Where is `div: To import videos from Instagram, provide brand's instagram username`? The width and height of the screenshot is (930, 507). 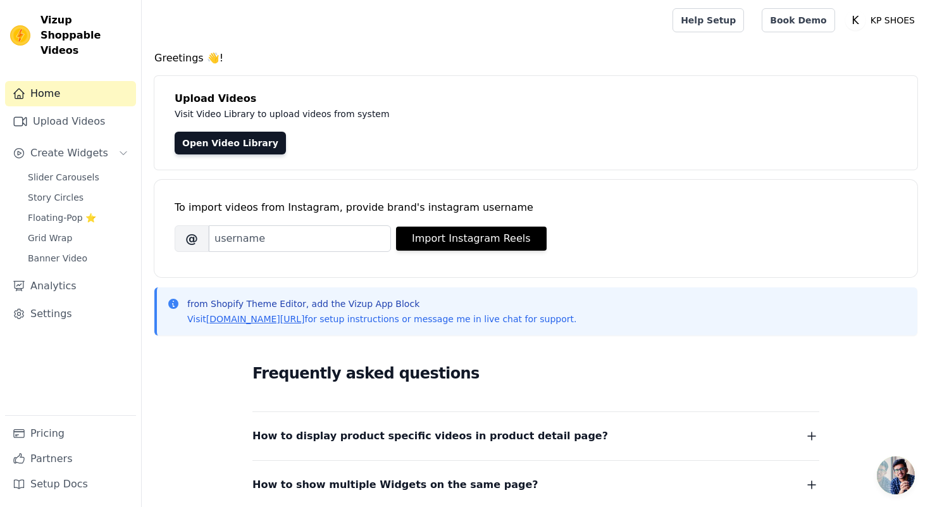 div: To import videos from Instagram, provide brand's instagram username is located at coordinates (536, 207).